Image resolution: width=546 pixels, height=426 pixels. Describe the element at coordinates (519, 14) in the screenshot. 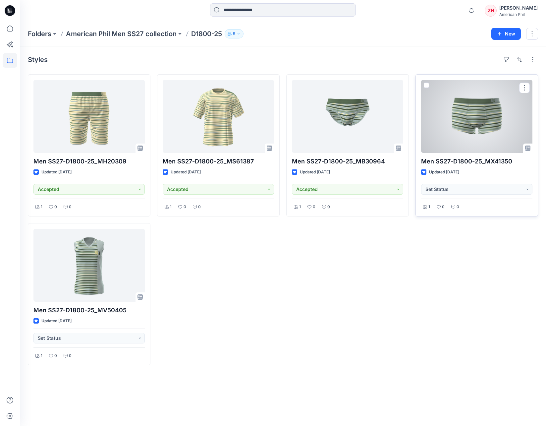

I see `div: American Phil` at that location.